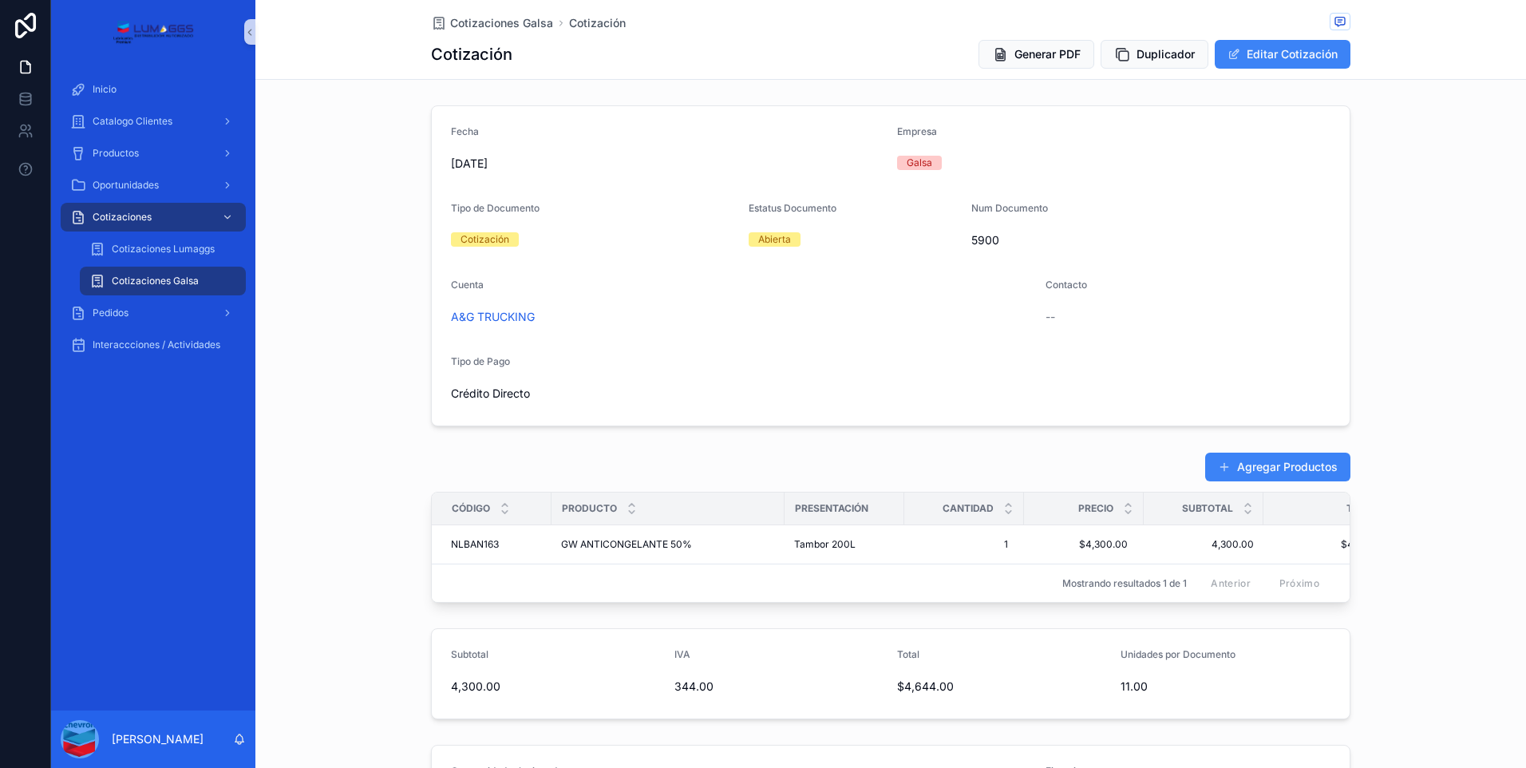 Image resolution: width=1526 pixels, height=768 pixels. What do you see at coordinates (964, 544) in the screenshot?
I see `a: 1` at bounding box center [964, 544].